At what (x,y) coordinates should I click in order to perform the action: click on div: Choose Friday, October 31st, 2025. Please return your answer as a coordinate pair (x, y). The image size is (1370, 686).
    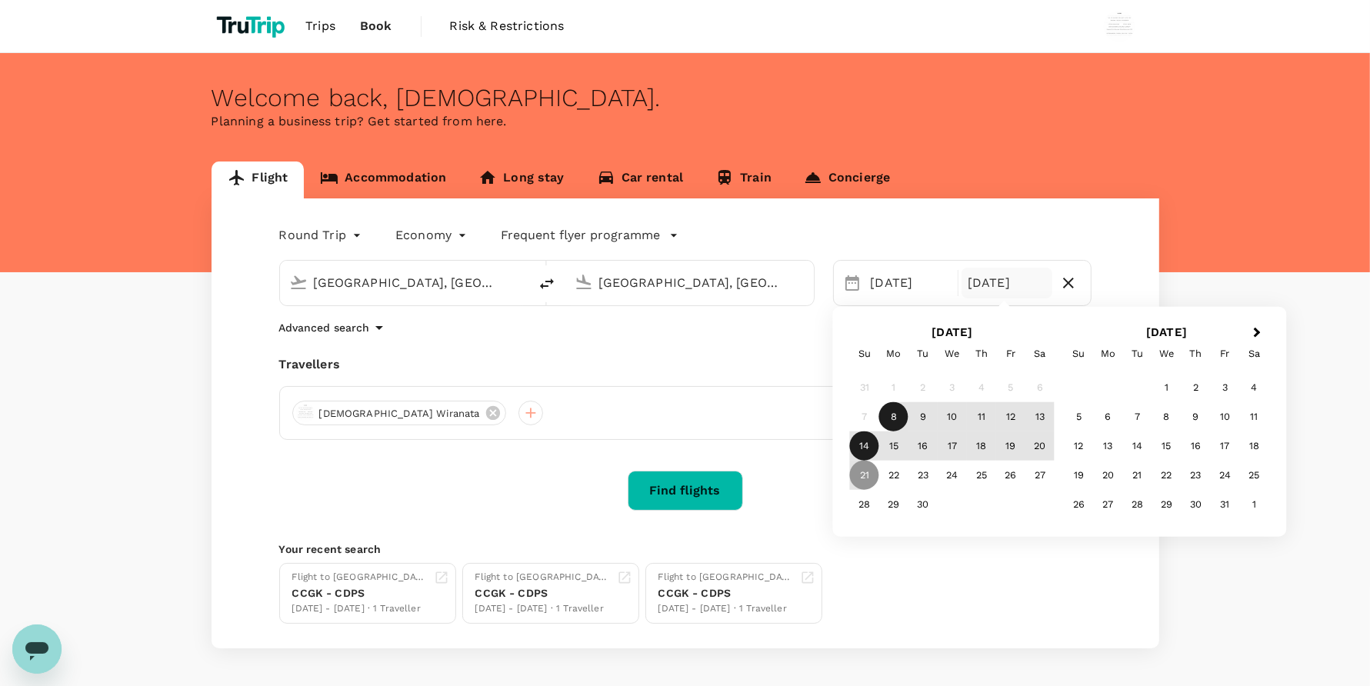
    Looking at the image, I should click on (1225, 504).